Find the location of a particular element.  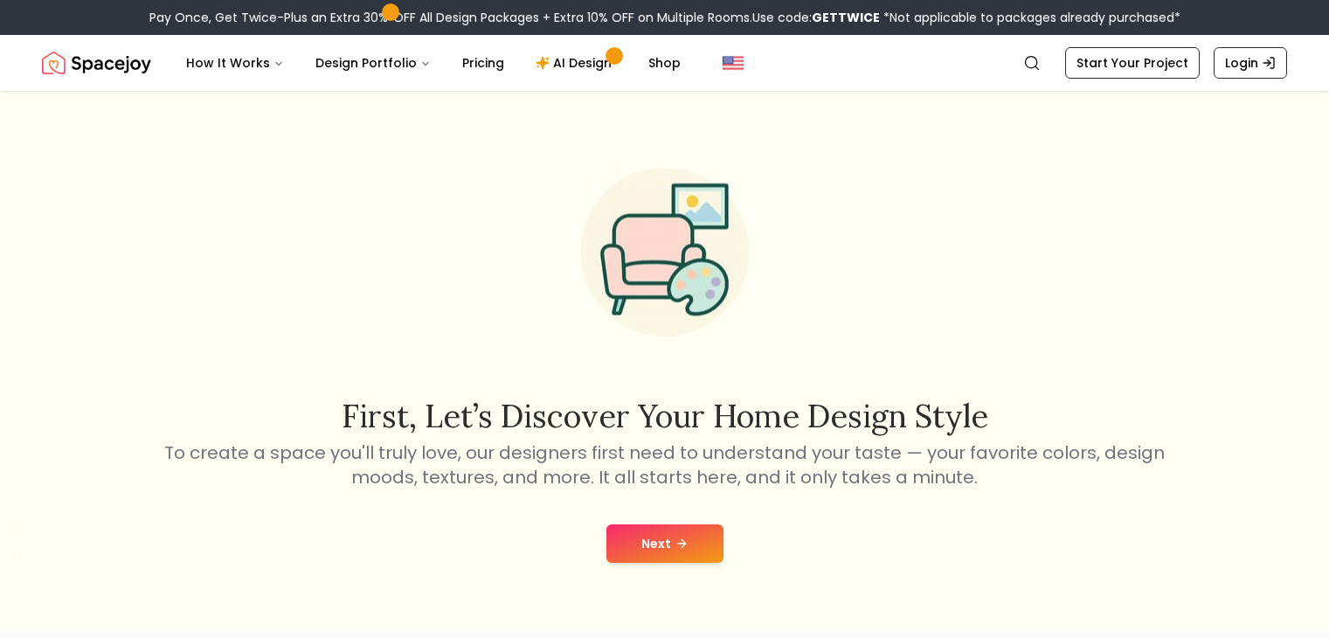

button: Design Portfolio is located at coordinates (373, 63).